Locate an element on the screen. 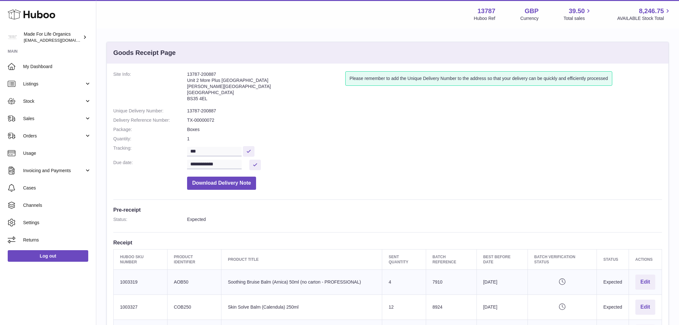 This screenshot has width=679, height=325. th: Sent Quantity is located at coordinates (404, 259).